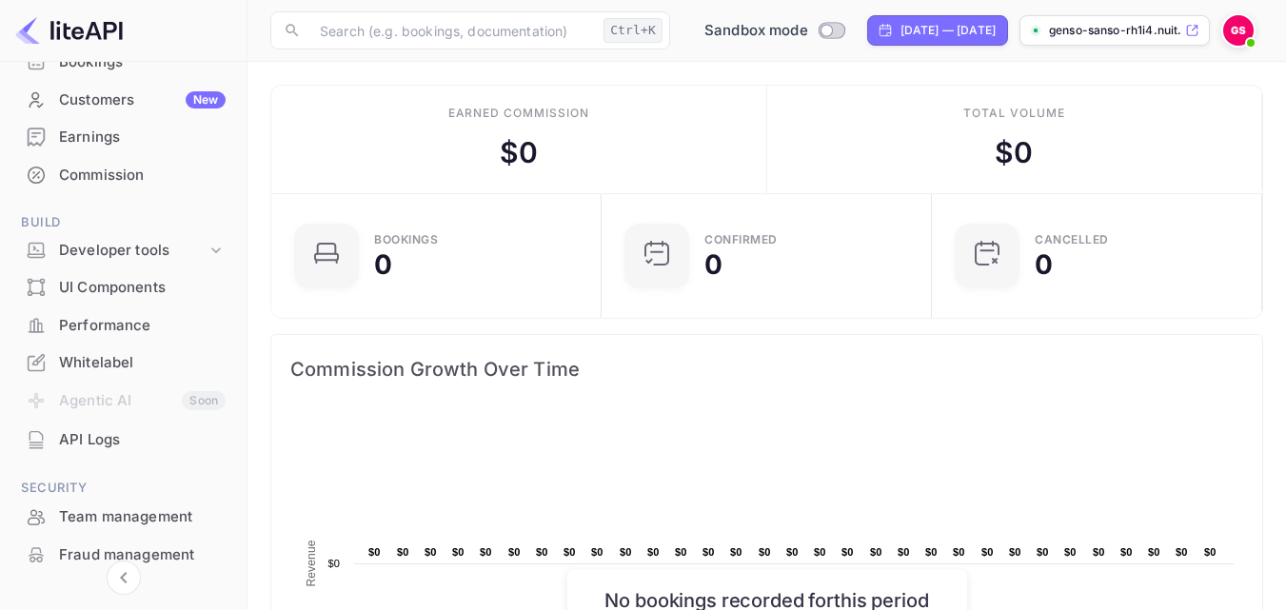 The height and width of the screenshot is (610, 1286). What do you see at coordinates (452, 30) in the screenshot?
I see `input: Search (e.g. bookings, documentation)` at bounding box center [452, 30].